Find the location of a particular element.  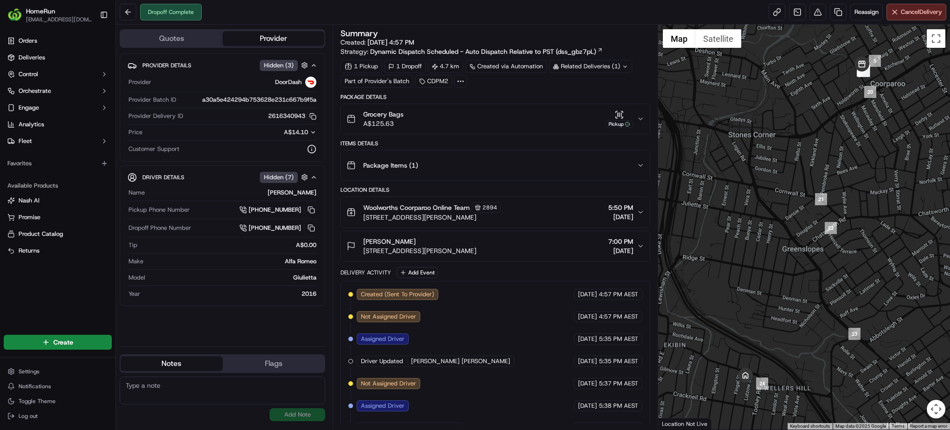

div: A$0.00 is located at coordinates (229, 245).